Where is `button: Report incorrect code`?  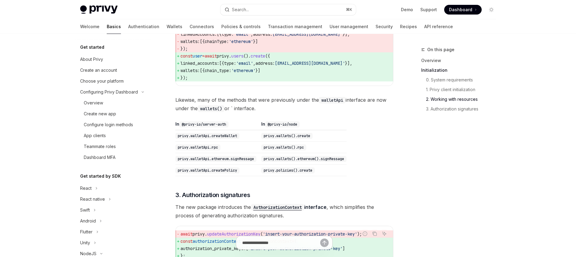
button: Report incorrect code is located at coordinates (365, 233).